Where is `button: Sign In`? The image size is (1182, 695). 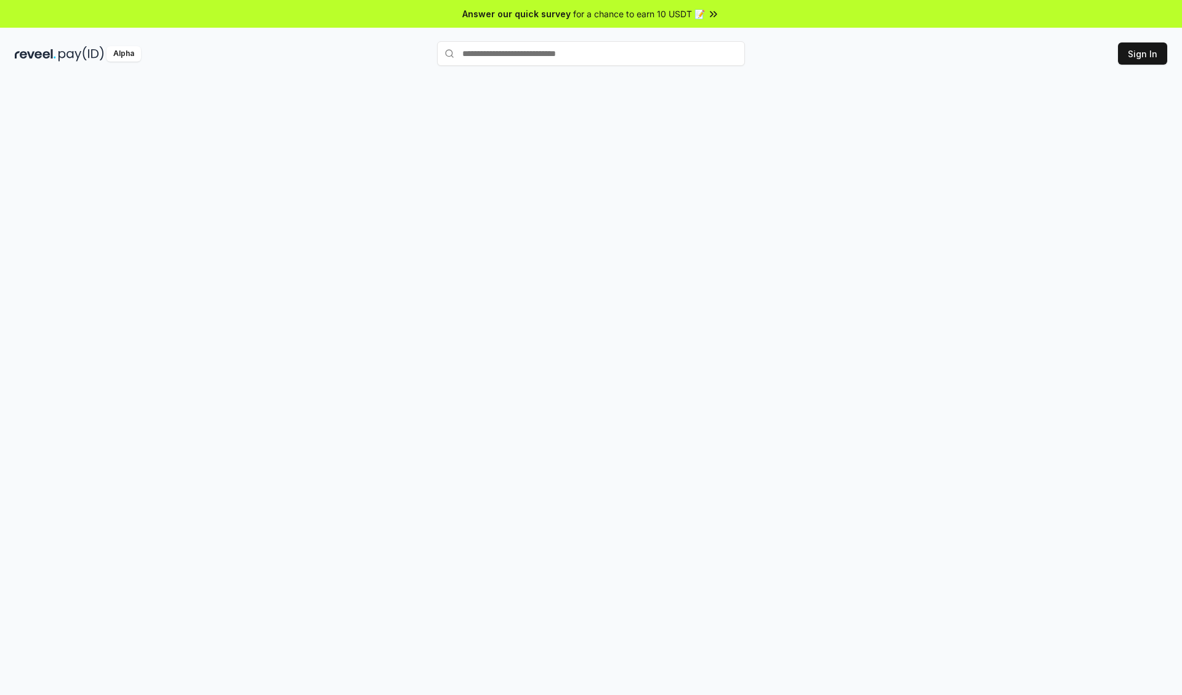
button: Sign In is located at coordinates (1142, 54).